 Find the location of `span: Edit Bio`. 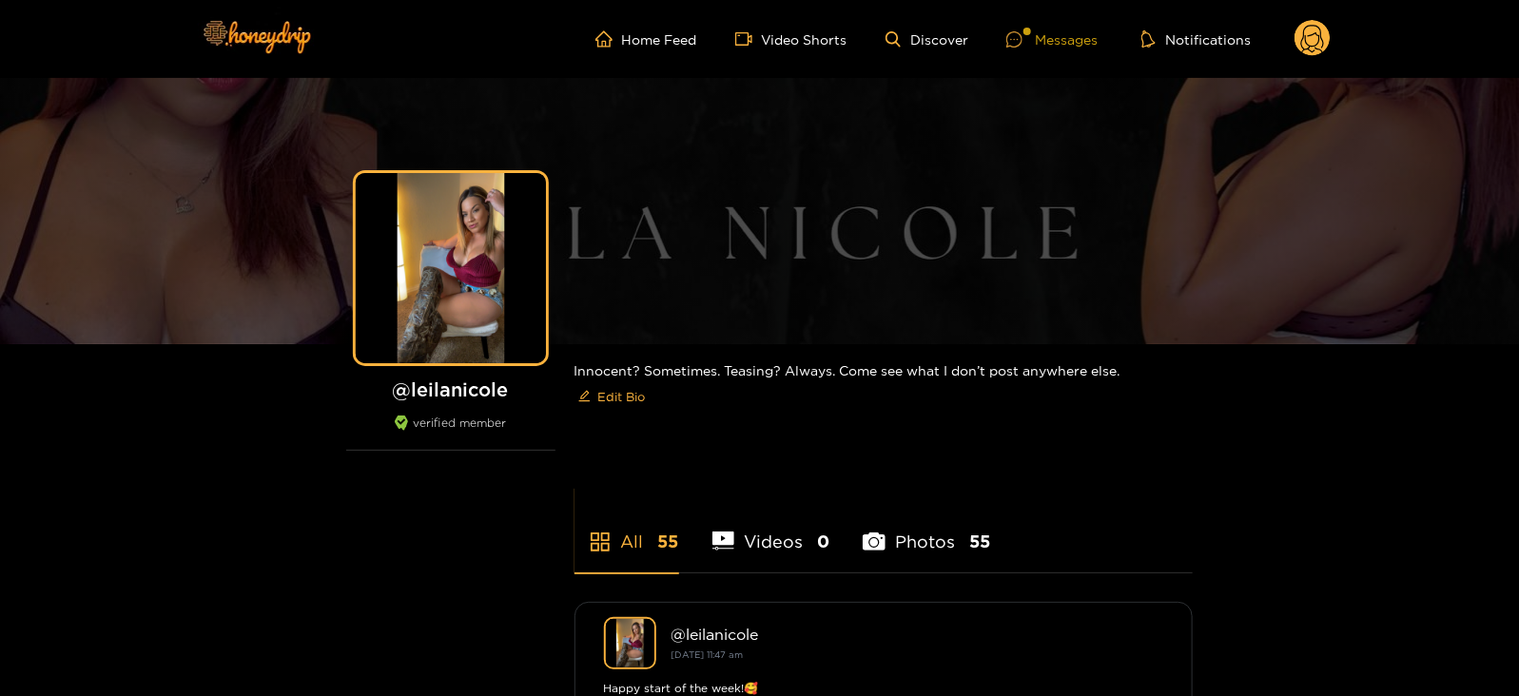

span: Edit Bio is located at coordinates (622, 397).